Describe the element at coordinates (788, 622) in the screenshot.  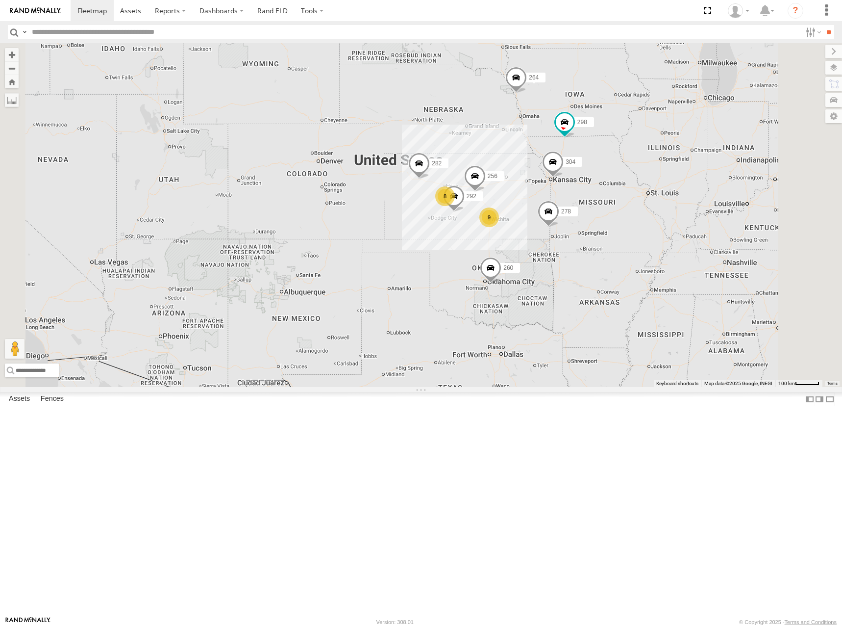
I see `div: © Copyright 2025 -` at that location.